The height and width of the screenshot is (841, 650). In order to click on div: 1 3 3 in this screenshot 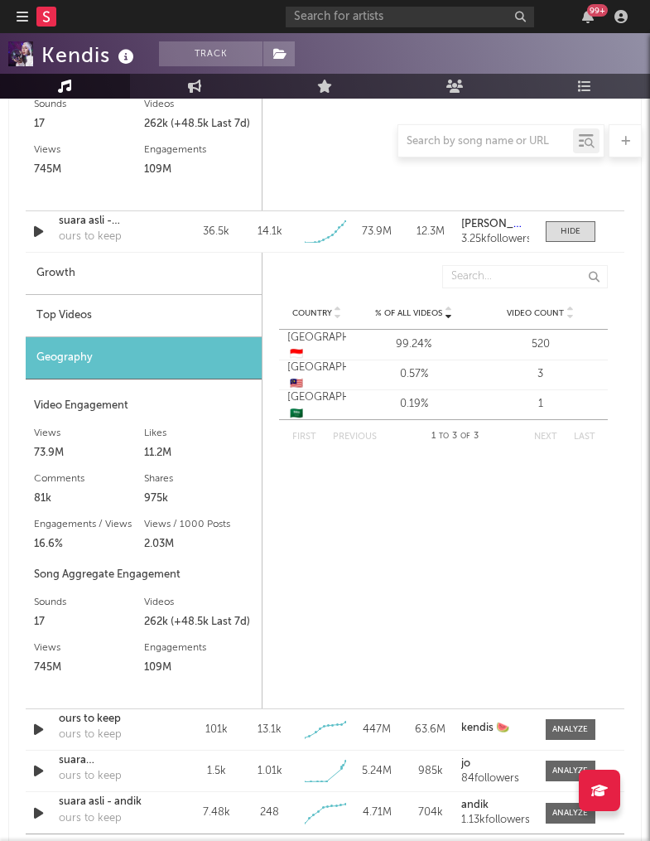, I will do `click(456, 437)`.